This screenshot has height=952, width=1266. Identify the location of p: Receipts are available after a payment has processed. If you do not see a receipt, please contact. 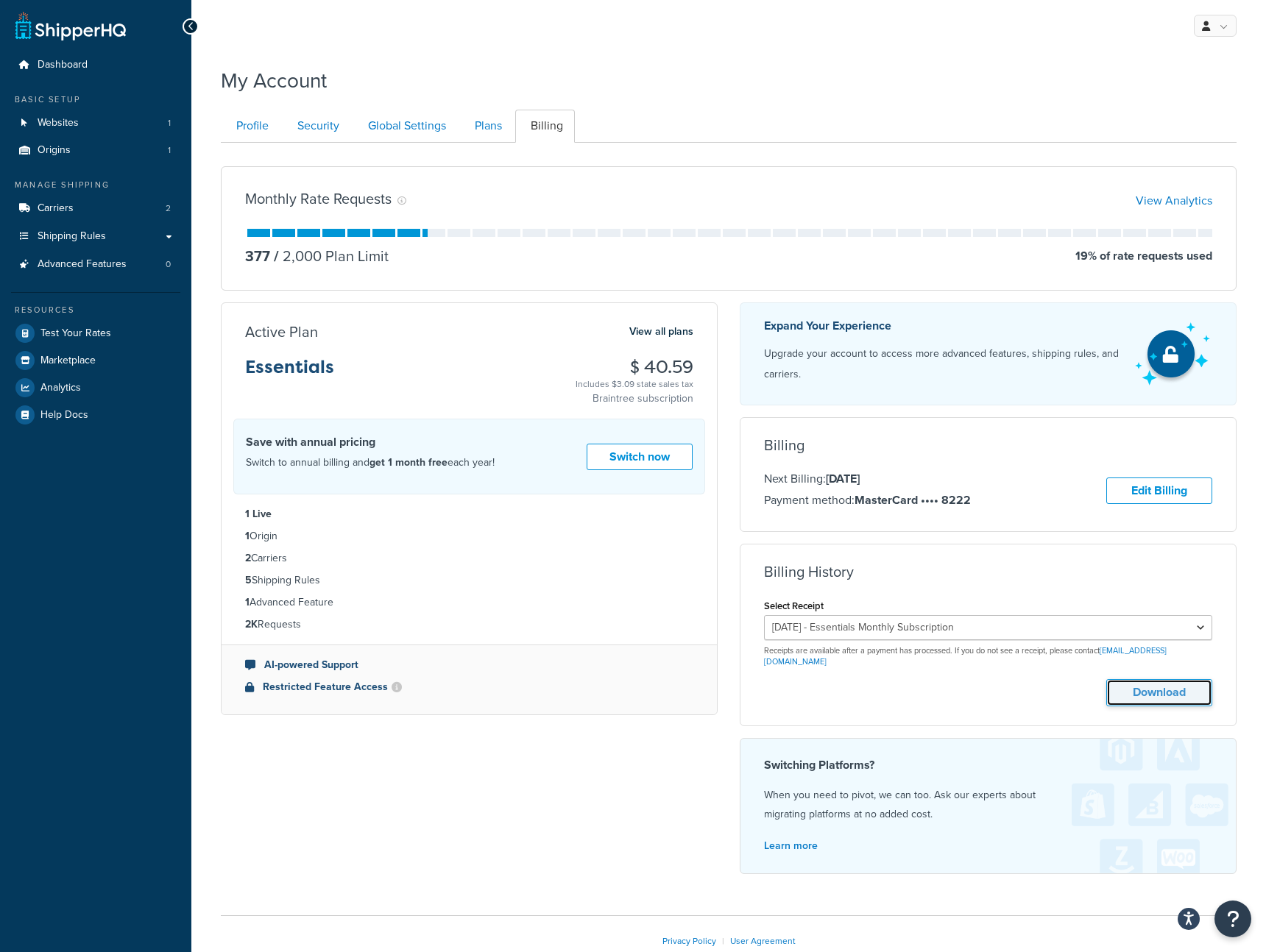
(988, 656).